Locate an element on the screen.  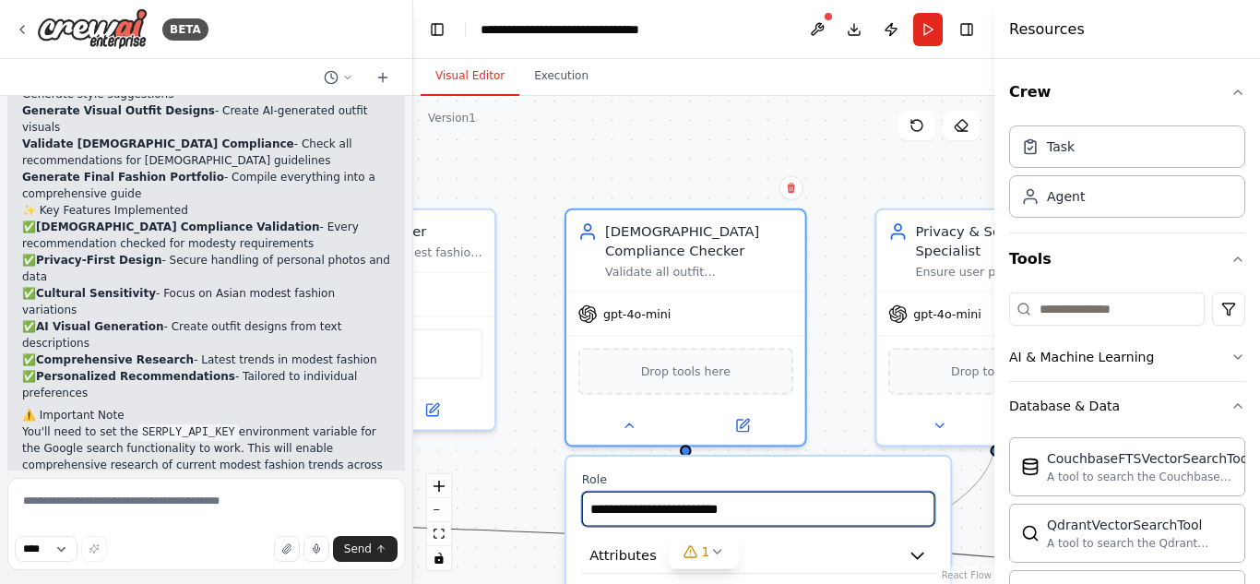
a: React Flow attribution is located at coordinates (967, 575).